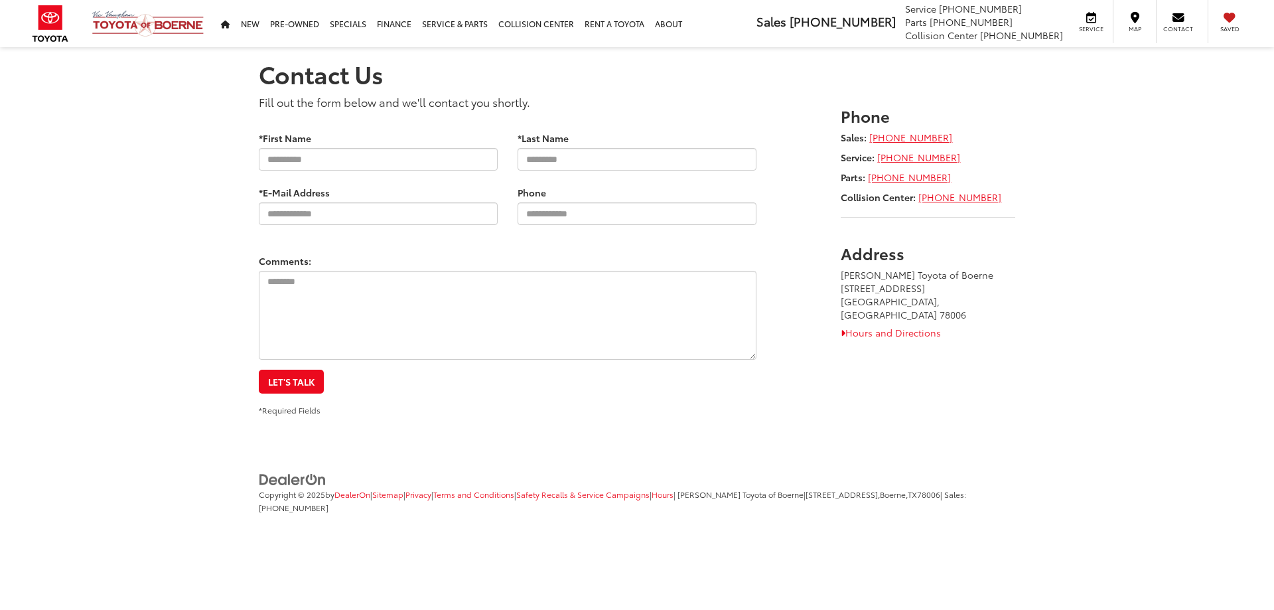  I want to click on h3: Phone, so click(928, 116).